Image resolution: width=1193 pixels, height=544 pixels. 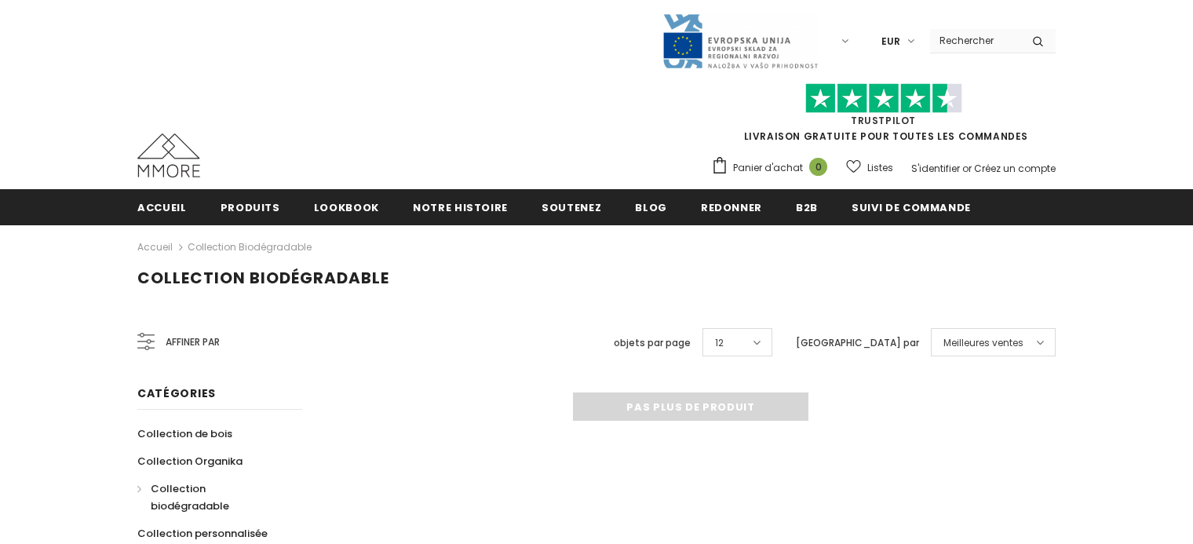 What do you see at coordinates (818, 166) in the screenshot?
I see `span: 0` at bounding box center [818, 166].